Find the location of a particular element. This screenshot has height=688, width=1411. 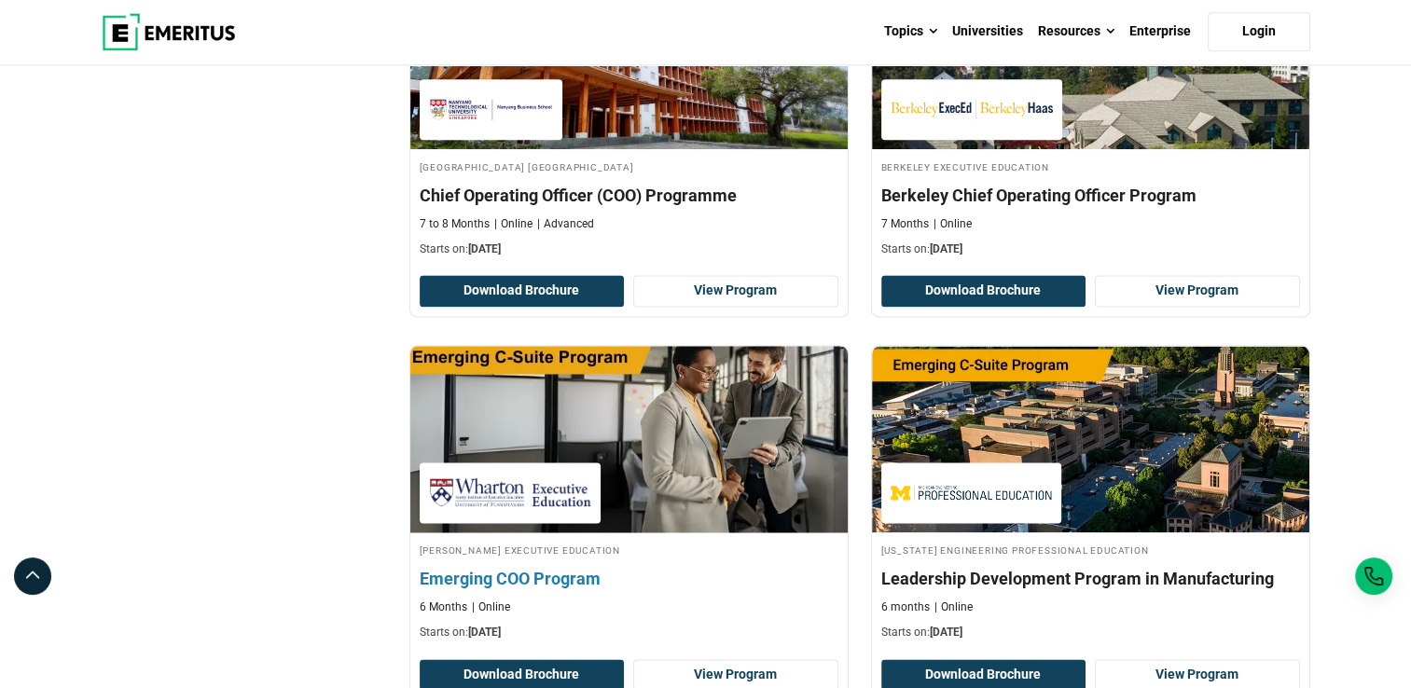

img: Michigan Engineering Professional Education is located at coordinates (971, 492).